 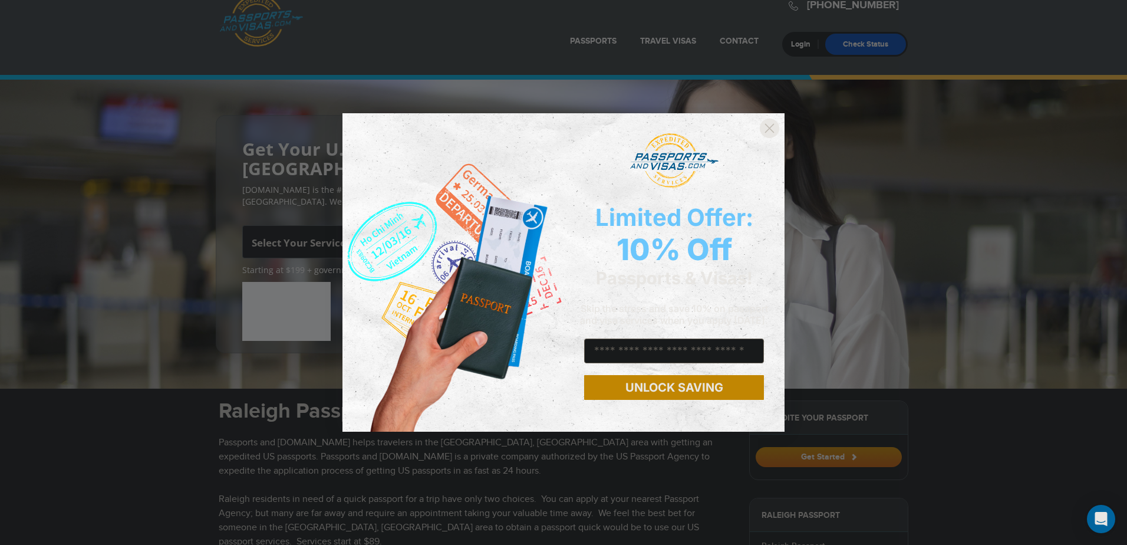 I want to click on span: Passports & Visas!, so click(x=674, y=278).